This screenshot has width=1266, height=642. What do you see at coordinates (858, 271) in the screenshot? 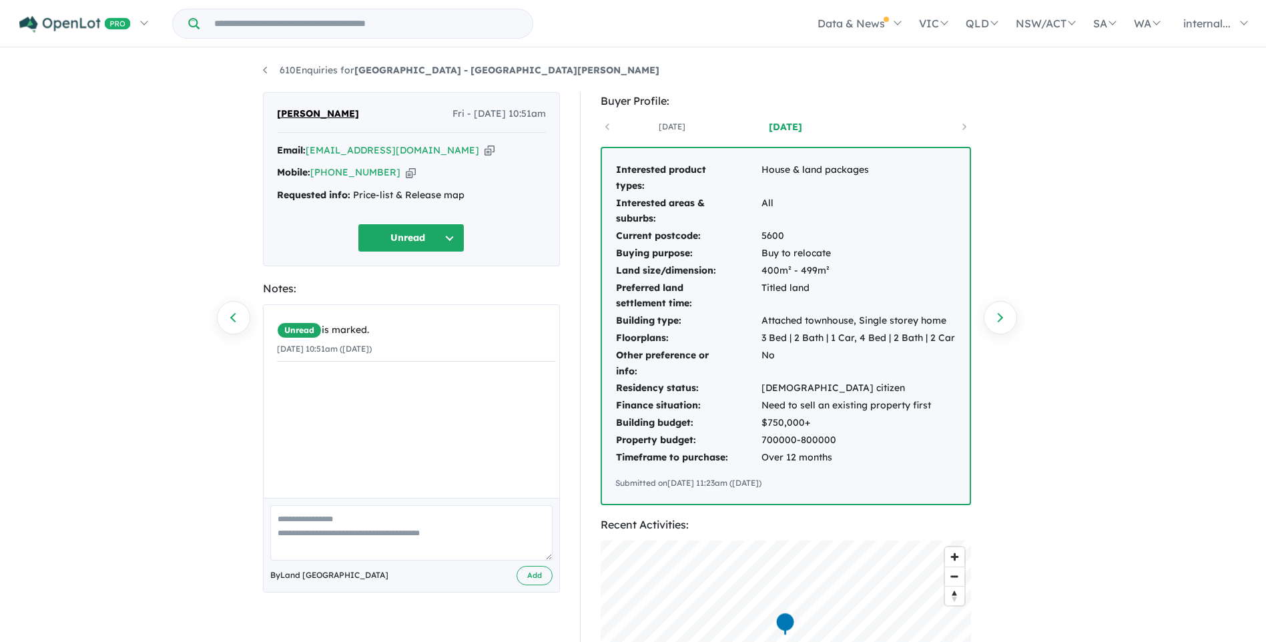
I see `td: 400m² - 499m²` at bounding box center [858, 271].